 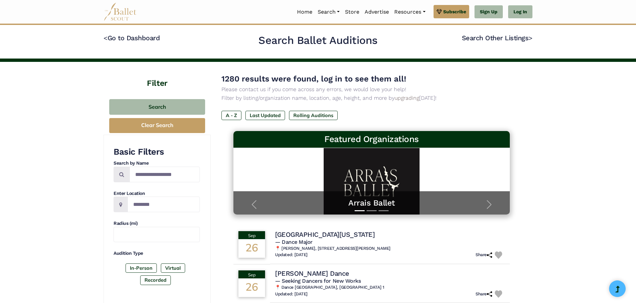 What do you see at coordinates (409, 12) in the screenshot?
I see `a: Resources` at bounding box center [409, 12].